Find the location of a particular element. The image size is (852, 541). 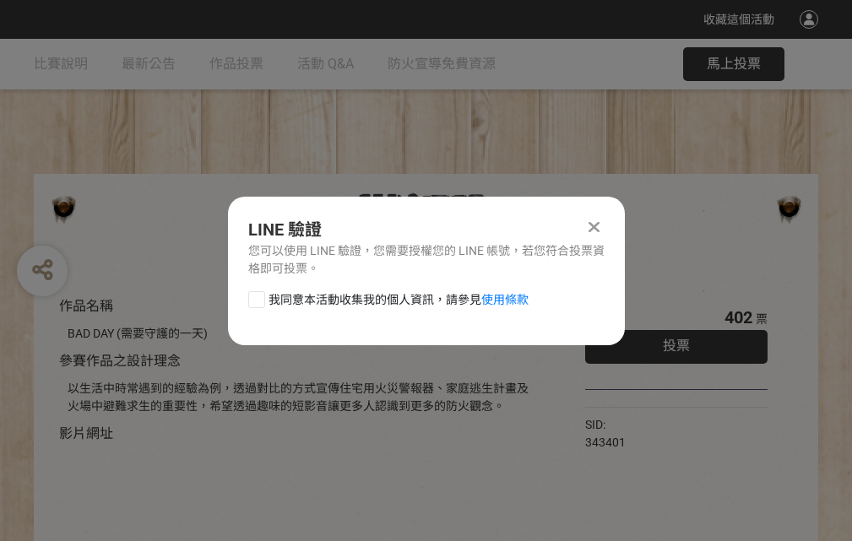

span: 收藏這個活動 is located at coordinates (739, 19).